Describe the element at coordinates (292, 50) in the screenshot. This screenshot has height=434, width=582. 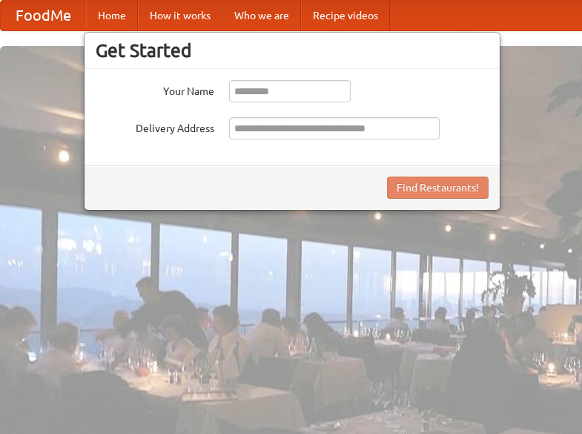
I see `h3: Get Started` at that location.